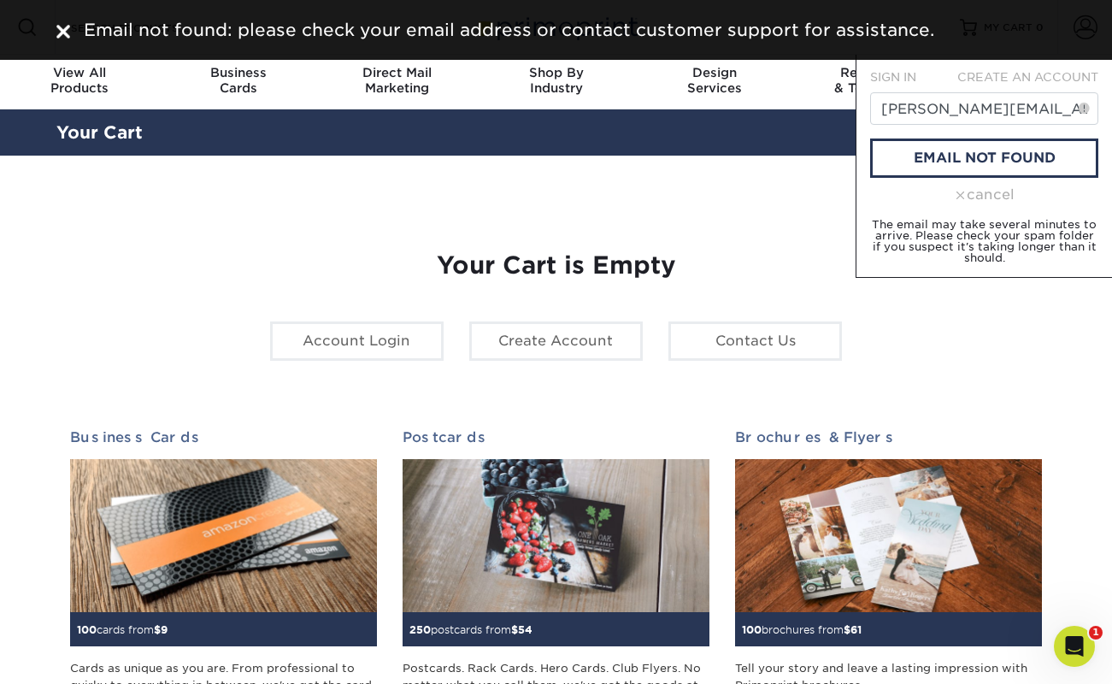  What do you see at coordinates (398, 73) in the screenshot?
I see `span: Direct Mail` at bounding box center [398, 73].